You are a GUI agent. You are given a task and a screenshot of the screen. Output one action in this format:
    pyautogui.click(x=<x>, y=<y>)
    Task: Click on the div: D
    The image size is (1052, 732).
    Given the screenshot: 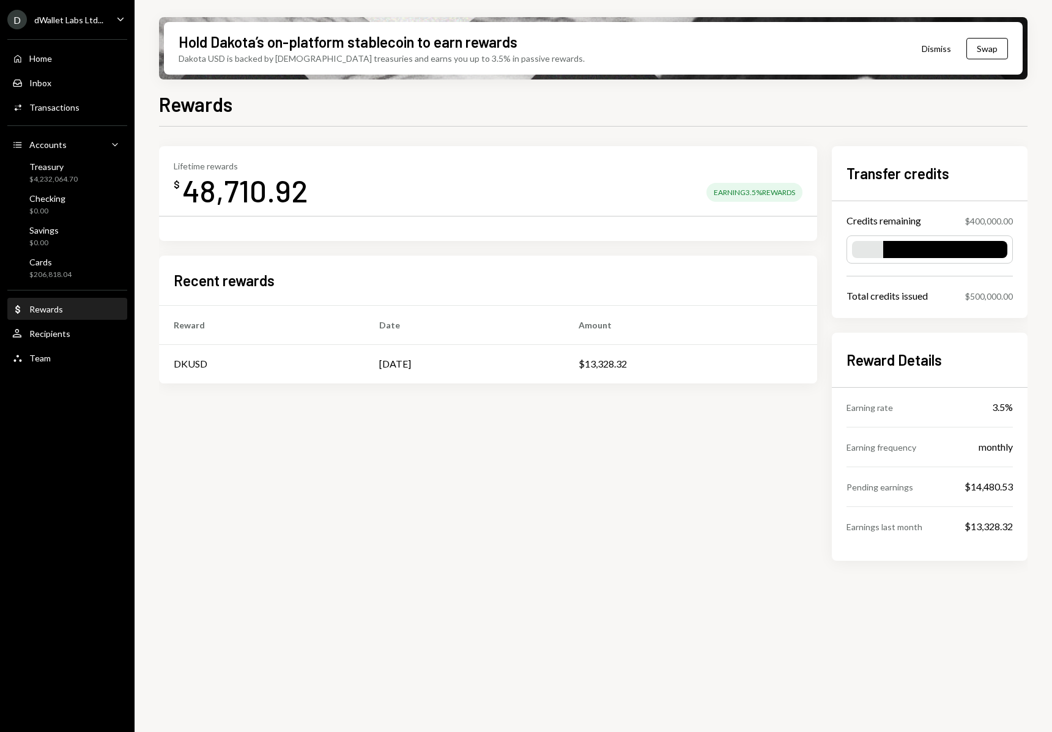 What is the action you would take?
    pyautogui.click(x=17, y=20)
    